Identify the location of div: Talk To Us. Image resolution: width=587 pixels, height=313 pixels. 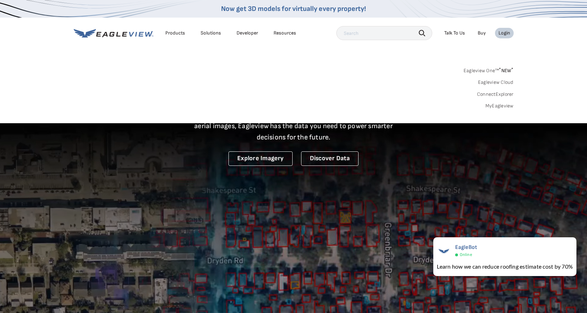
(454, 33).